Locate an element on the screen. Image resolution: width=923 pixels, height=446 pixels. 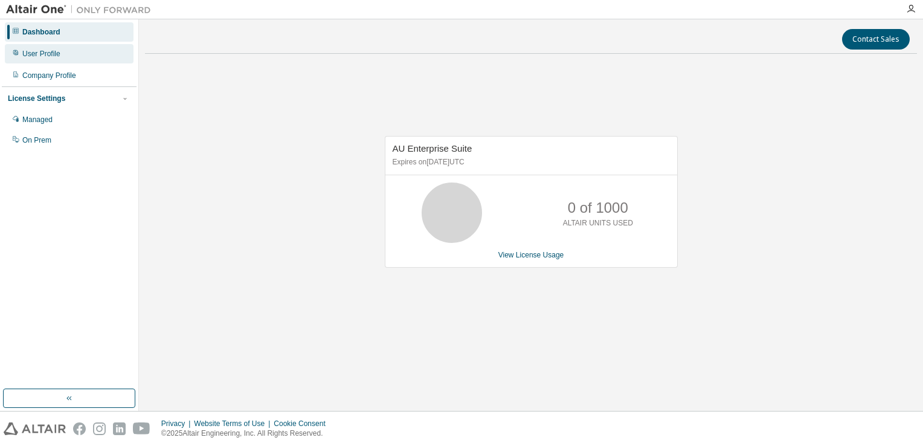
img: linkedin.svg is located at coordinates (119, 428).